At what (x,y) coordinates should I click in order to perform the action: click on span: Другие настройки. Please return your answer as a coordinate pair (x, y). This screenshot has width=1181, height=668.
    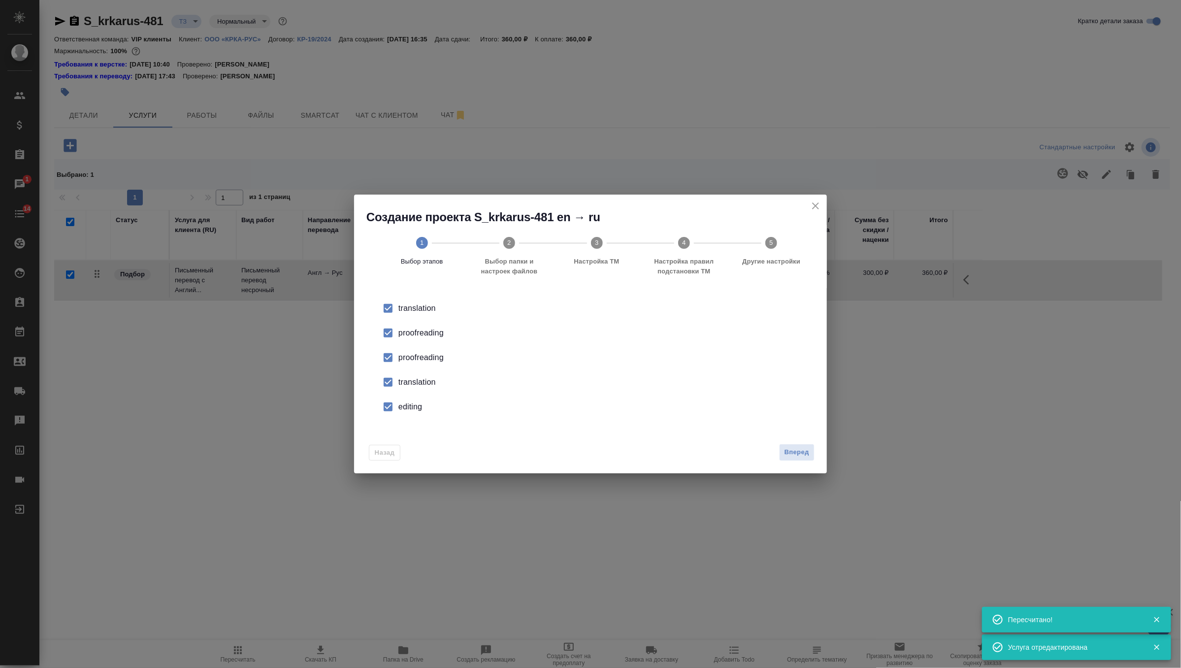
    Looking at the image, I should click on (771, 261).